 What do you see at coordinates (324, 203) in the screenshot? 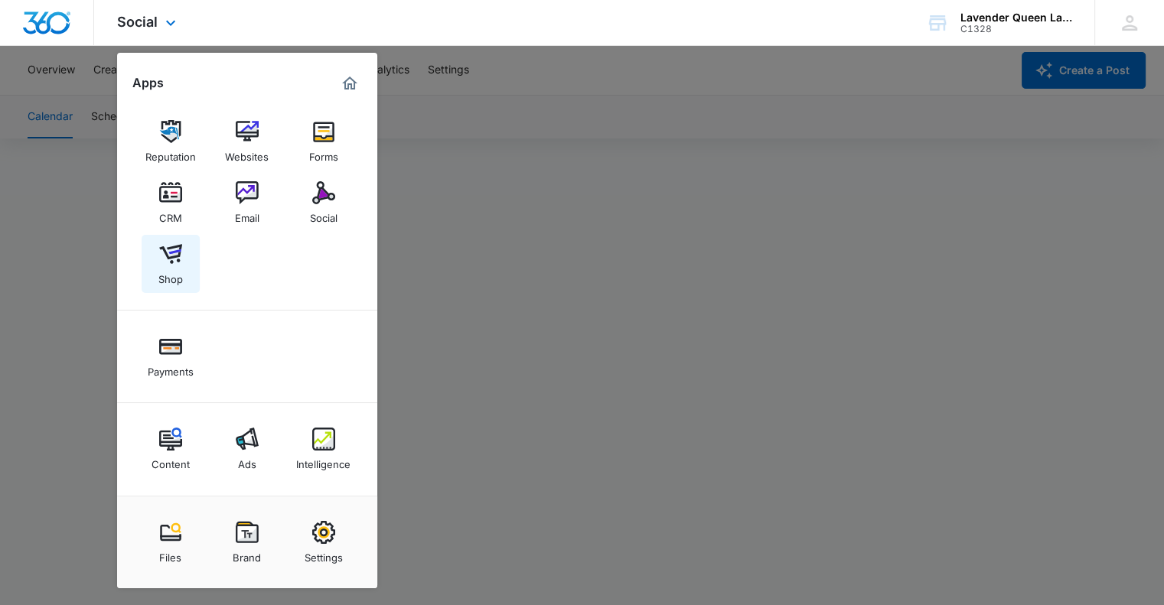
I see `a: Social` at bounding box center [324, 203].